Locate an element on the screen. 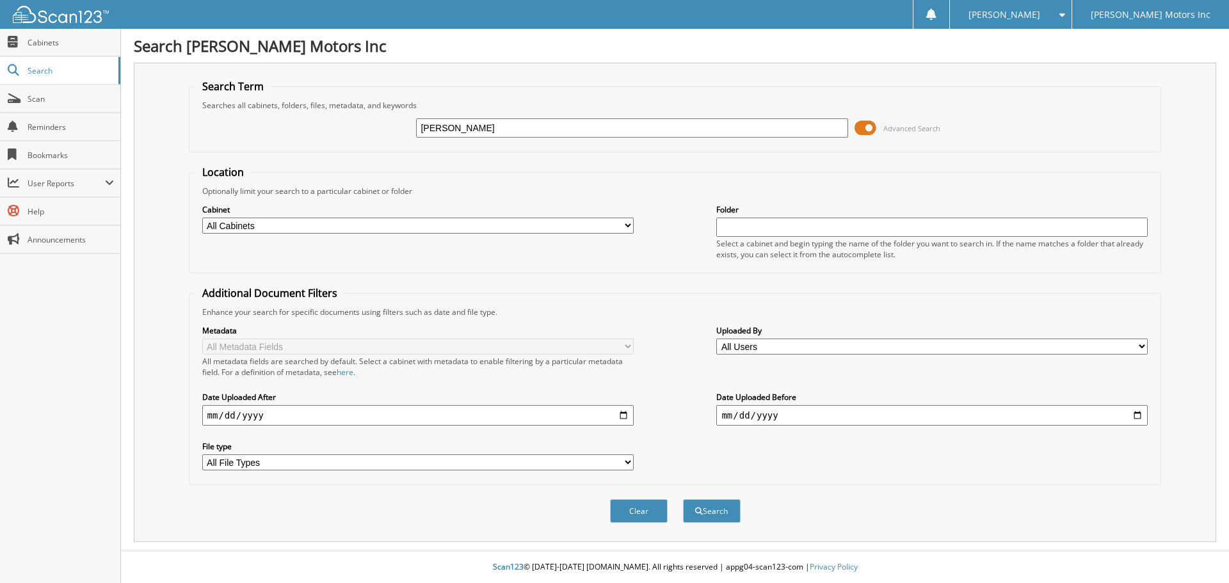 The width and height of the screenshot is (1229, 583). div: Select a cabinet and begin typing the name of the folder you want to search in. If the name match... is located at coordinates (932, 249).